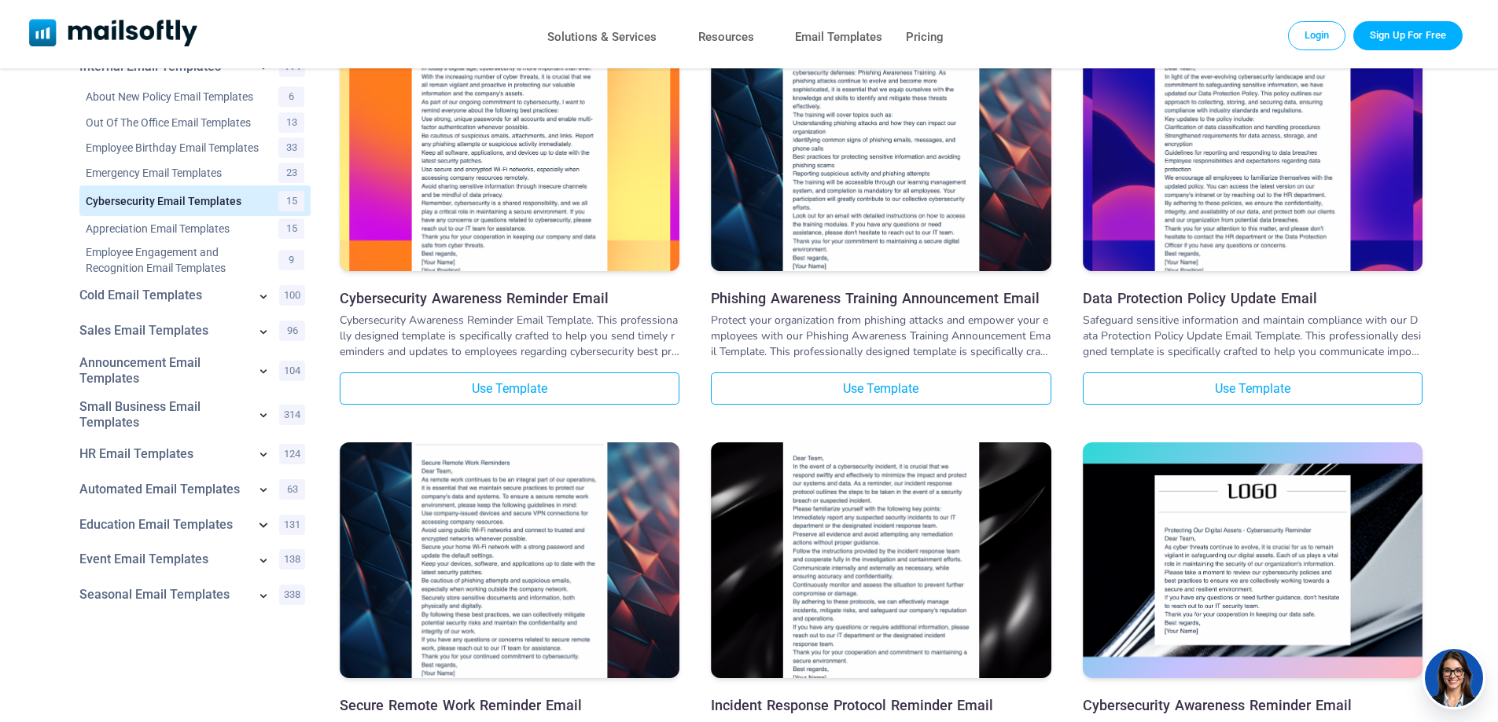 The height and width of the screenshot is (722, 1498). What do you see at coordinates (881, 336) in the screenshot?
I see `div: Protect your organization from phishing attacks and empower your employees with our Phishing Awar...` at bounding box center [881, 336].